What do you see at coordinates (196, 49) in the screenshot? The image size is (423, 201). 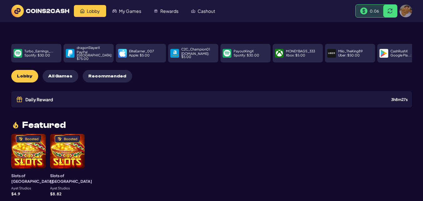 I see `p: C2C_Champion01` at bounding box center [196, 49].